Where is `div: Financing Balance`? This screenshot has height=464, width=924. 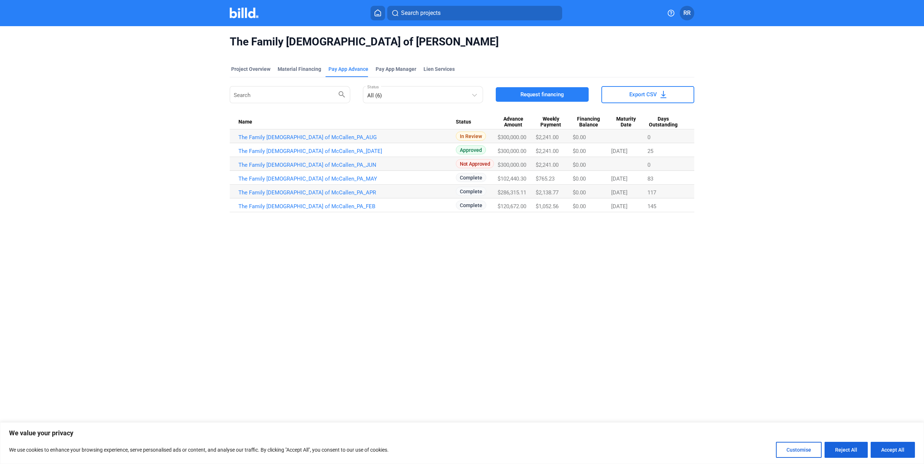
div: Financing Balance is located at coordinates (592, 122).